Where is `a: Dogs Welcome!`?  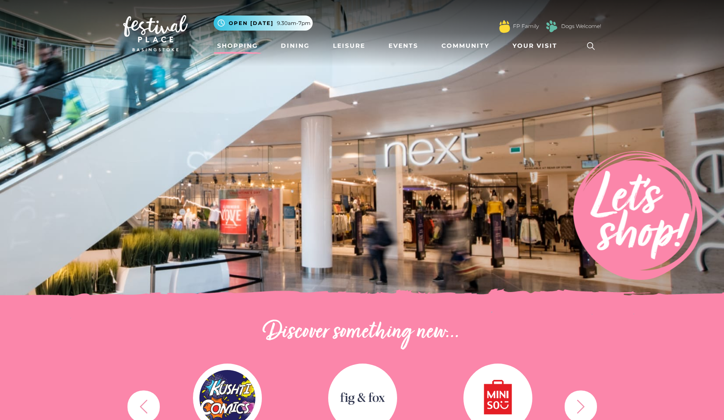
a: Dogs Welcome! is located at coordinates (581, 26).